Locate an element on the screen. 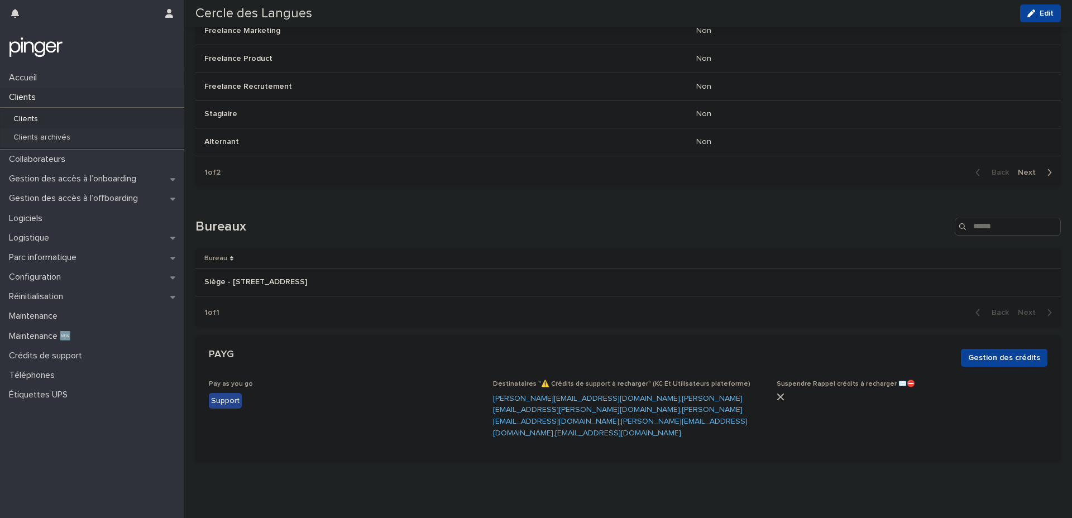 The width and height of the screenshot is (1072, 518). h2: Cercle des Langues is located at coordinates (254, 13).